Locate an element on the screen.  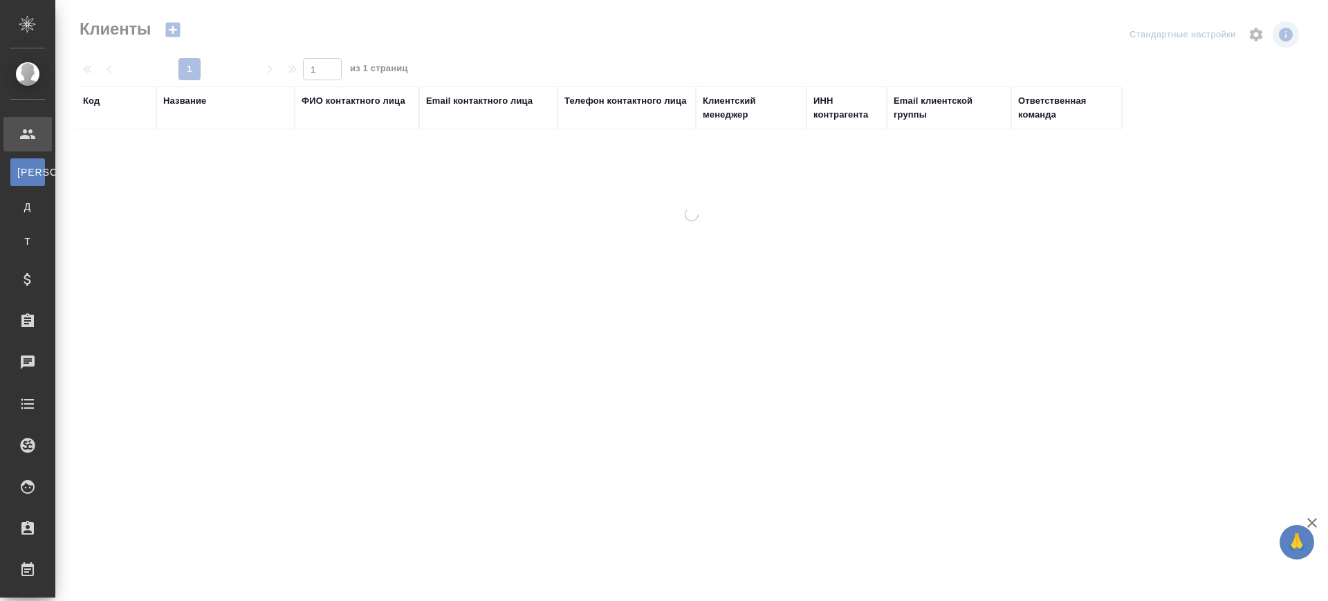
div: Ответственная команда is located at coordinates (1066, 108).